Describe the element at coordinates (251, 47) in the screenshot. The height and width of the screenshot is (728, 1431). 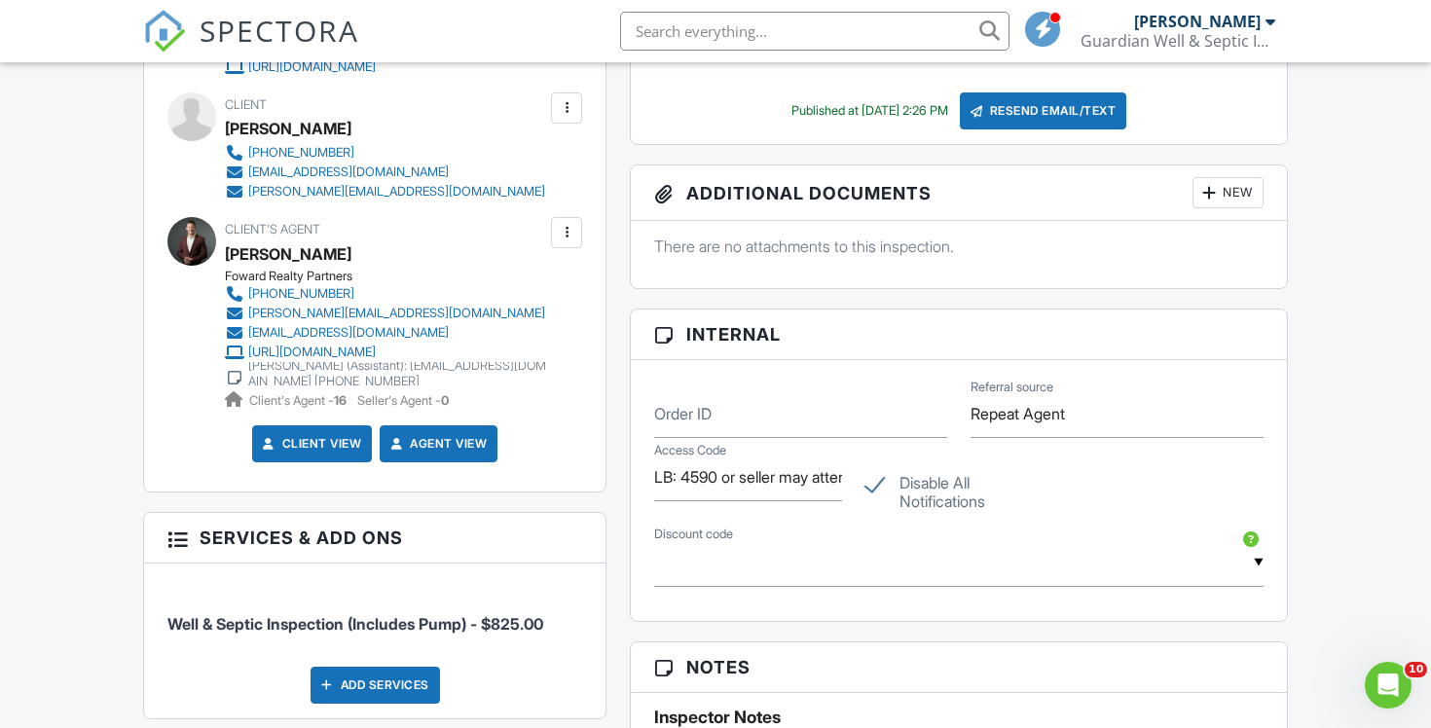
I see `a: SPECTORA` at that location.